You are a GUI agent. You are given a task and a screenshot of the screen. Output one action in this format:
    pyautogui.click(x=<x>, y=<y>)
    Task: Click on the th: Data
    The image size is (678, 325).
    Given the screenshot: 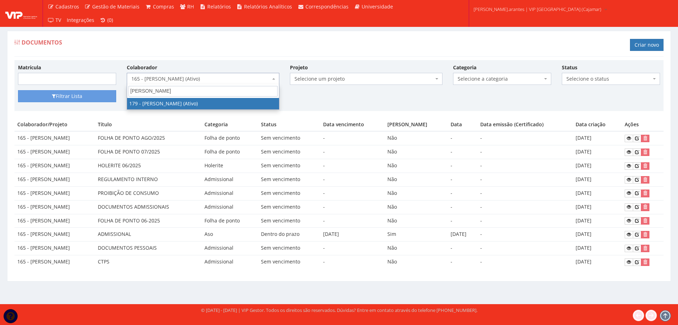 What is the action you would take?
    pyautogui.click(x=463, y=124)
    